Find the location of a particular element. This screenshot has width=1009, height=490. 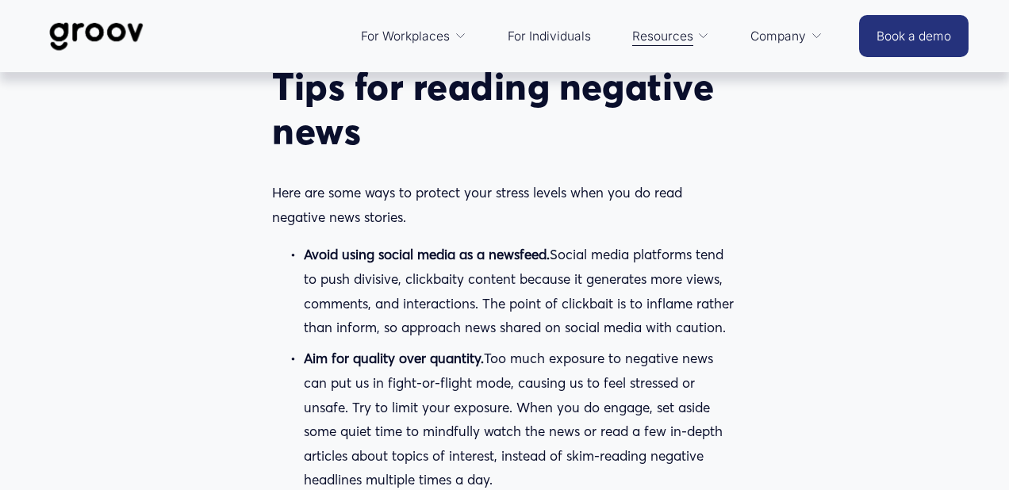

strong: Aim for quality over quantity. is located at coordinates (394, 358).